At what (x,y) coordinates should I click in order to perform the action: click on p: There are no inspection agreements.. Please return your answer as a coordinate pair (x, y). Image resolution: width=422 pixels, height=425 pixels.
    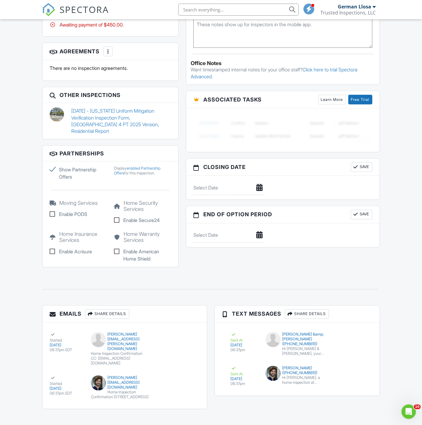
    Looking at the image, I should click on (110, 68).